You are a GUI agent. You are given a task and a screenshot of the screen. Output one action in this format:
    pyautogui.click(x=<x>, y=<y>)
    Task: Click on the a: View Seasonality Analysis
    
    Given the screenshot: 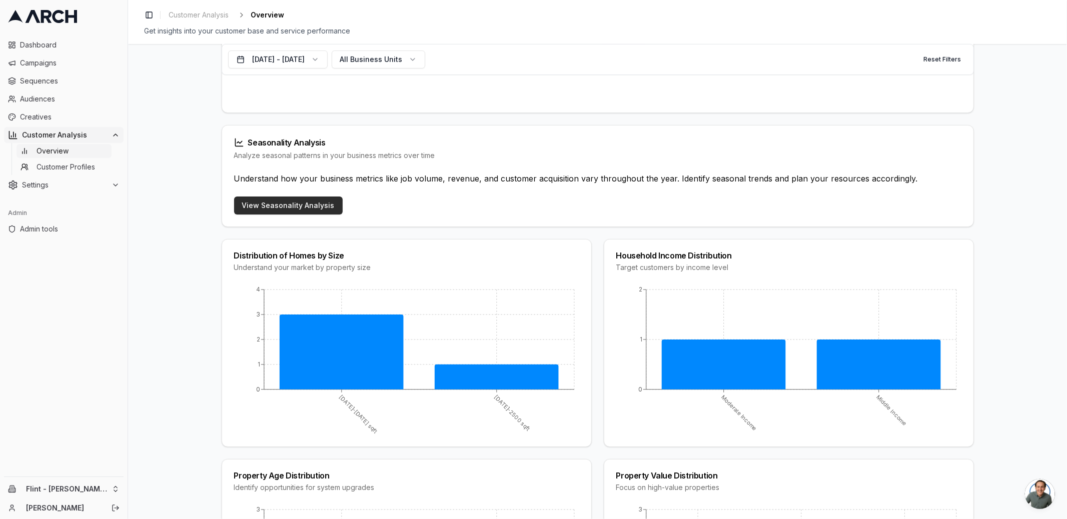 What is the action you would take?
    pyautogui.click(x=288, y=206)
    